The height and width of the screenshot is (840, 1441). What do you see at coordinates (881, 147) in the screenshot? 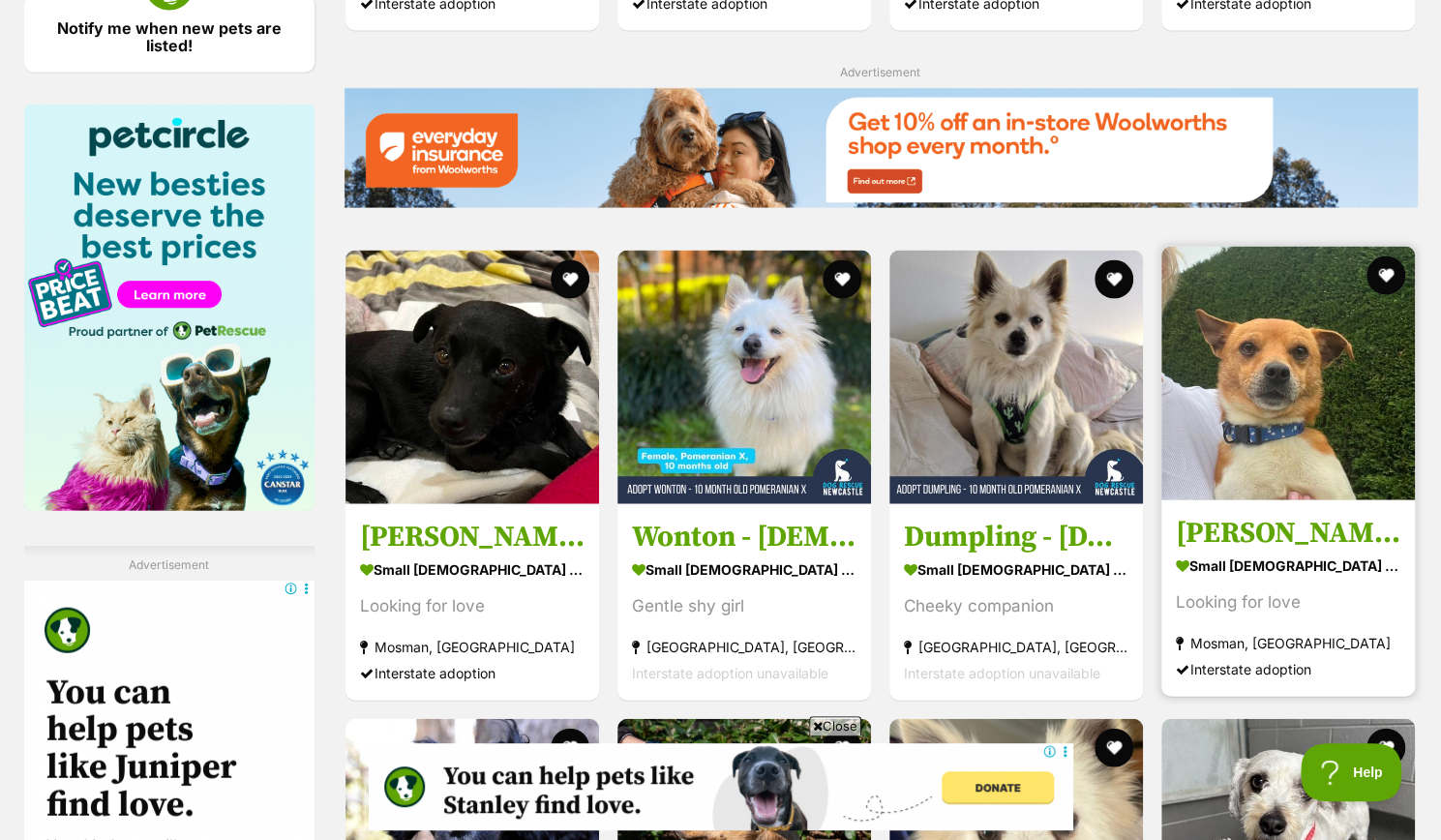
I see `img: Everyday Insurance promotional banner` at bounding box center [881, 147].